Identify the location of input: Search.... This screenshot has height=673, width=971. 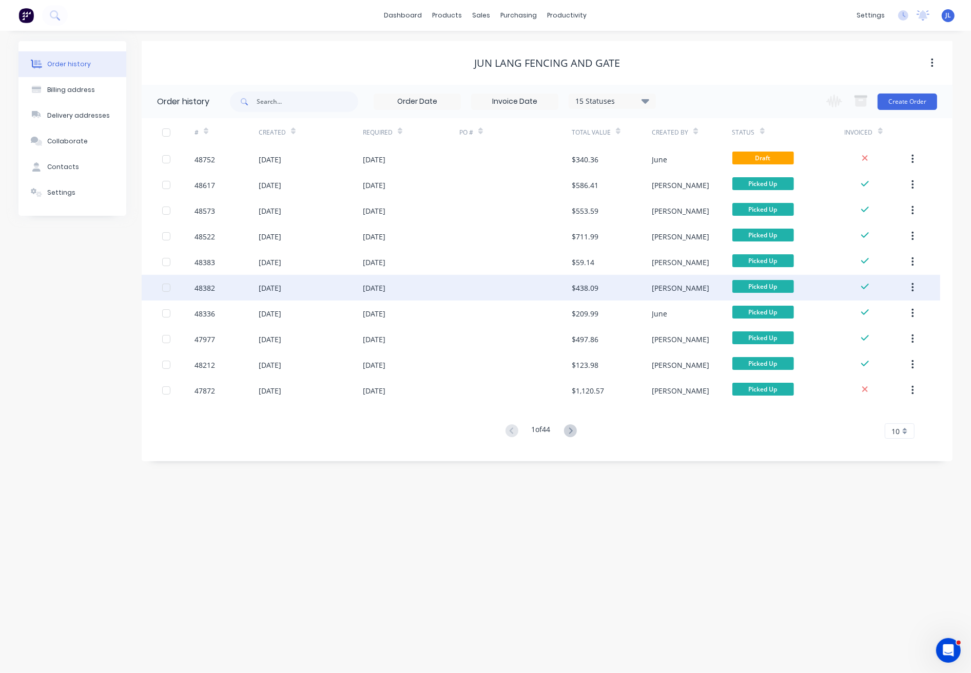
(308, 102).